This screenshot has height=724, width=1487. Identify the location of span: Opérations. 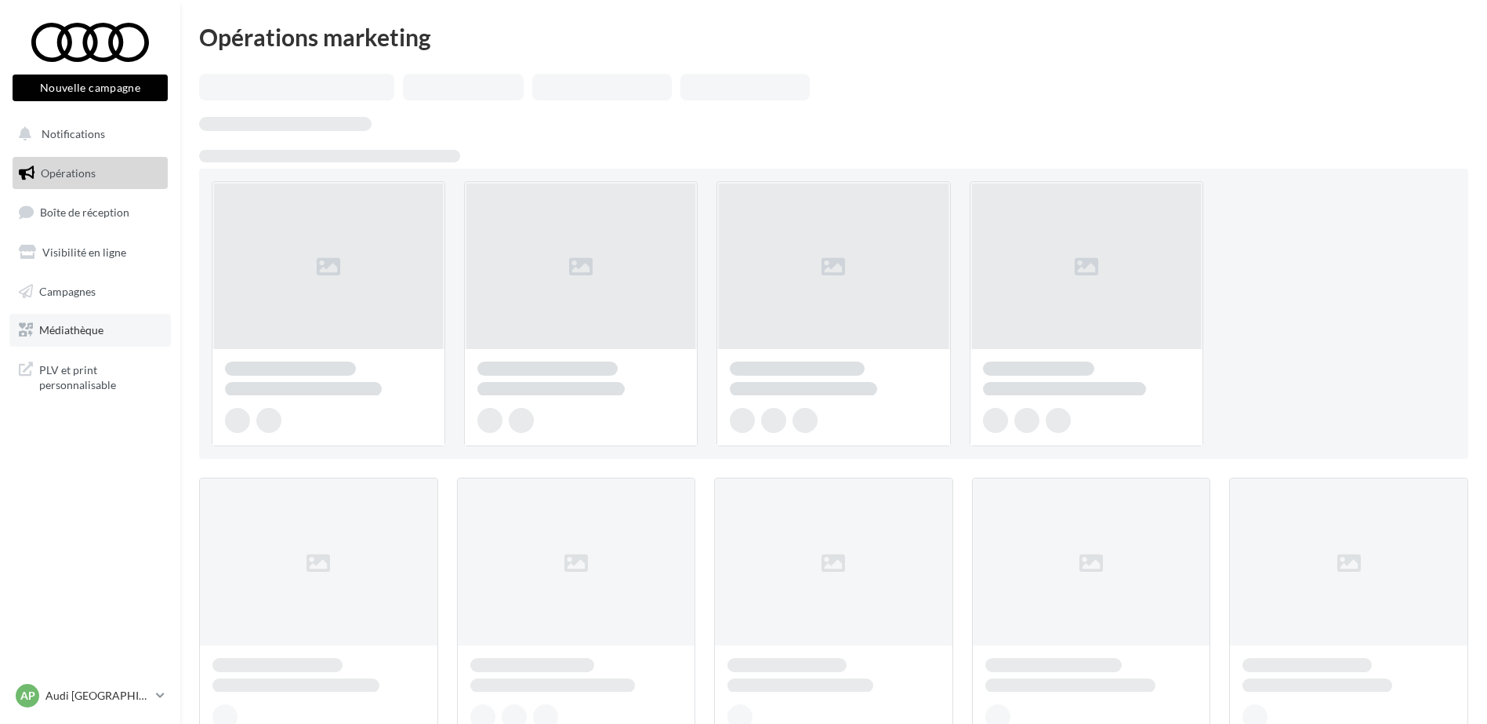
(68, 172).